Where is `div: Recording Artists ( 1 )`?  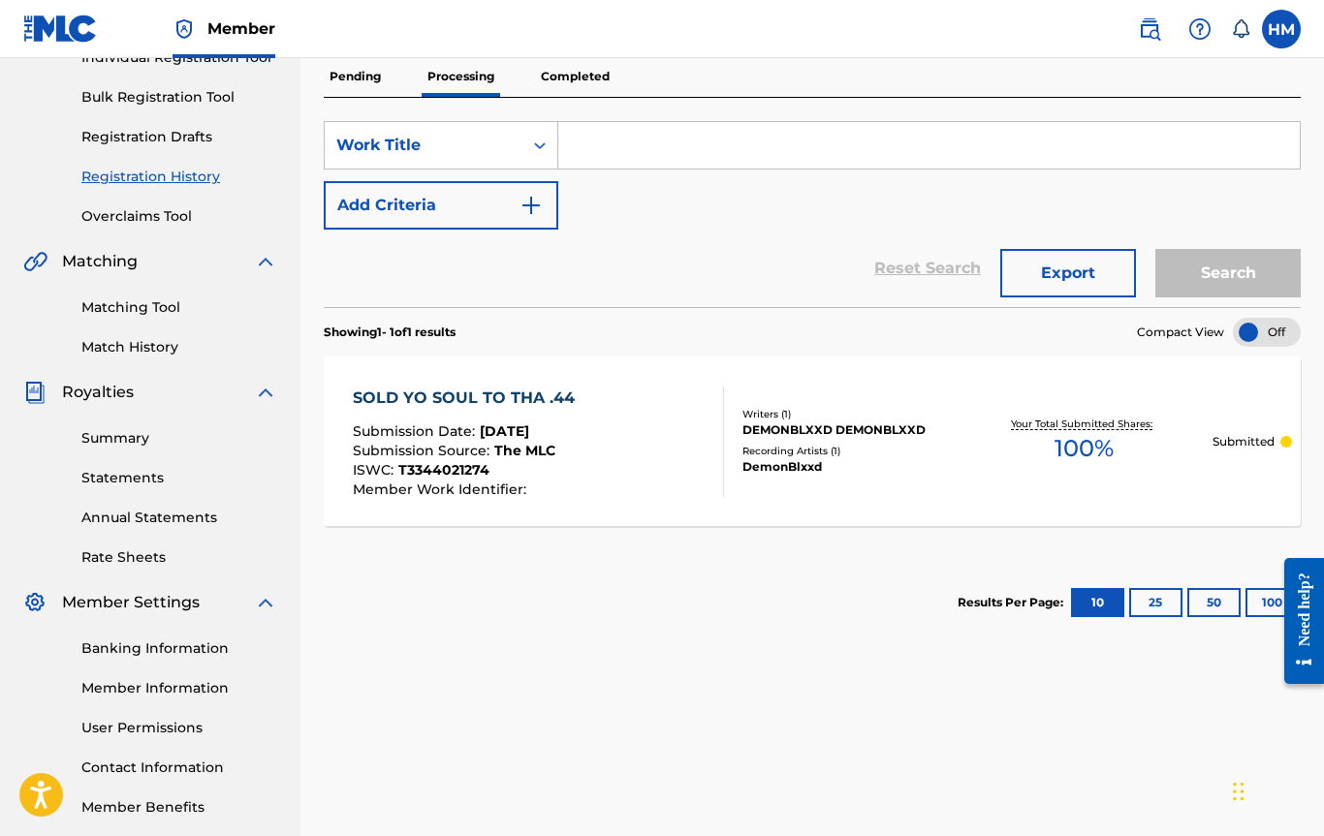 div: Recording Artists ( 1 ) is located at coordinates (849, 451).